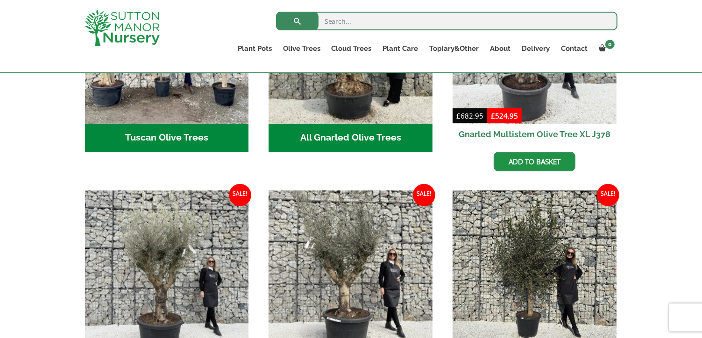  Describe the element at coordinates (534, 134) in the screenshot. I see `h2: Gnarled Multistem Olive Tree XL J378` at that location.